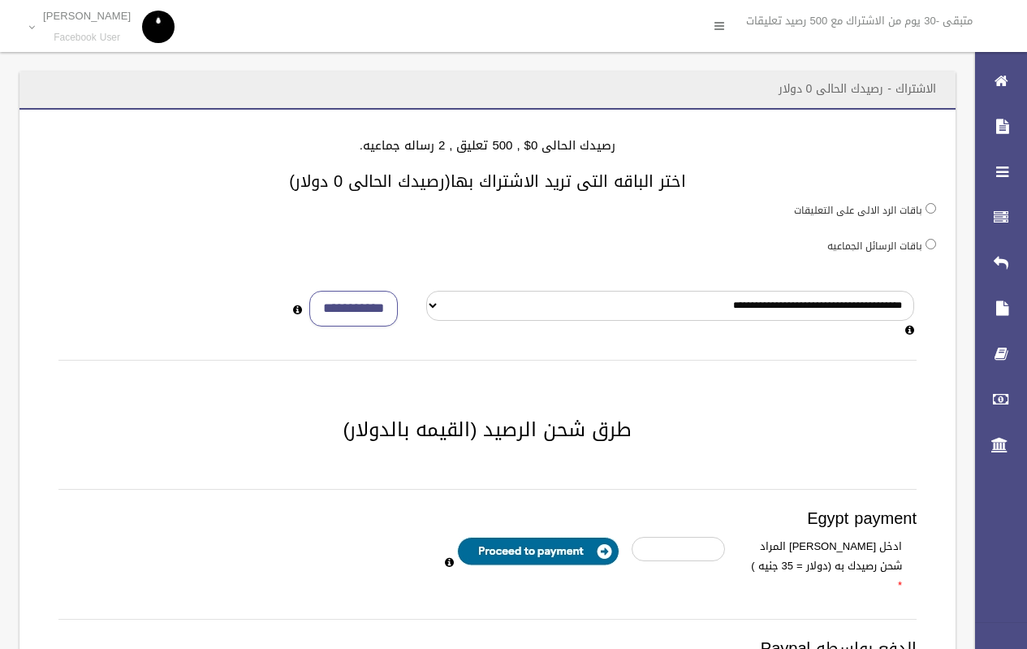  Describe the element at coordinates (487, 181) in the screenshot. I see `h3: اختر الباقه التى تريد الاشتراك بها(رصيدك الحالى 0 دولار)` at that location.